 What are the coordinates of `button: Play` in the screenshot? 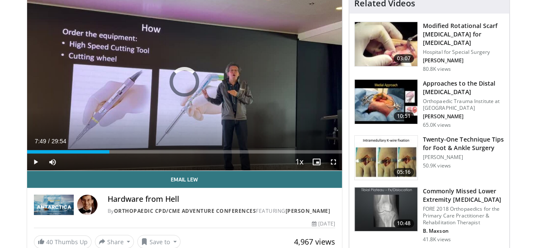 It's located at (36, 162).